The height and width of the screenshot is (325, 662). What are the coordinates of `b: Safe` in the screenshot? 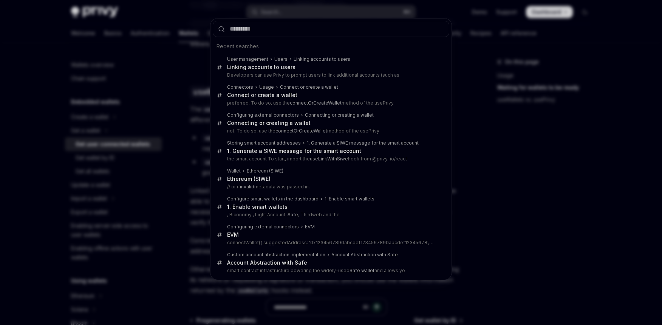 It's located at (293, 214).